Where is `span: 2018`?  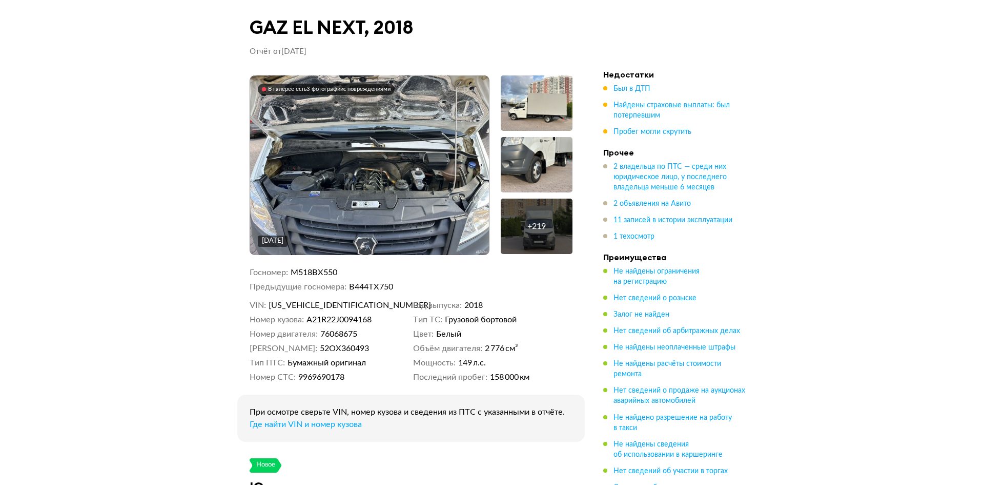
span: 2018 is located at coordinates (474, 305).